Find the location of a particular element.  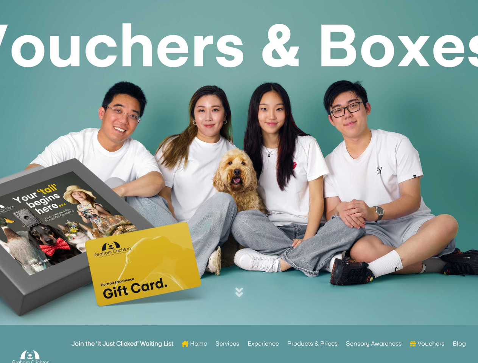

a: Experience is located at coordinates (263, 346).